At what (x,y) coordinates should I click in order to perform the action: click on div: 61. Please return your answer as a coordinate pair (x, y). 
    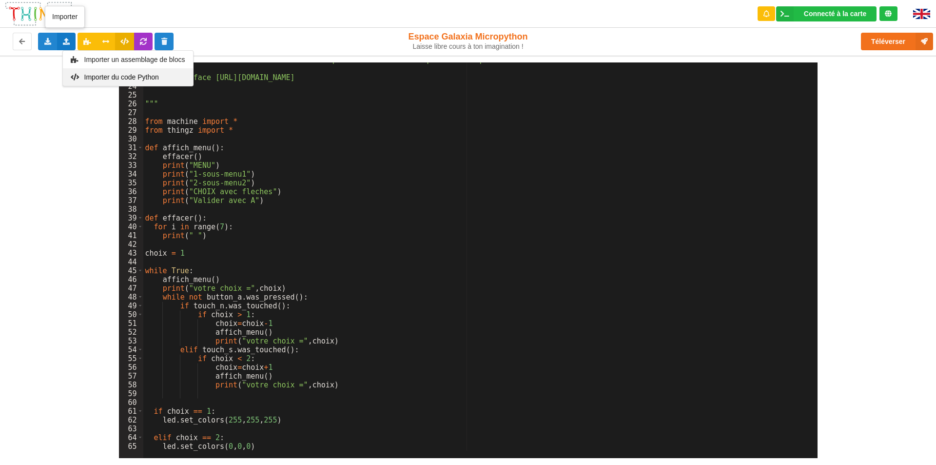
    Looking at the image, I should click on (131, 411).